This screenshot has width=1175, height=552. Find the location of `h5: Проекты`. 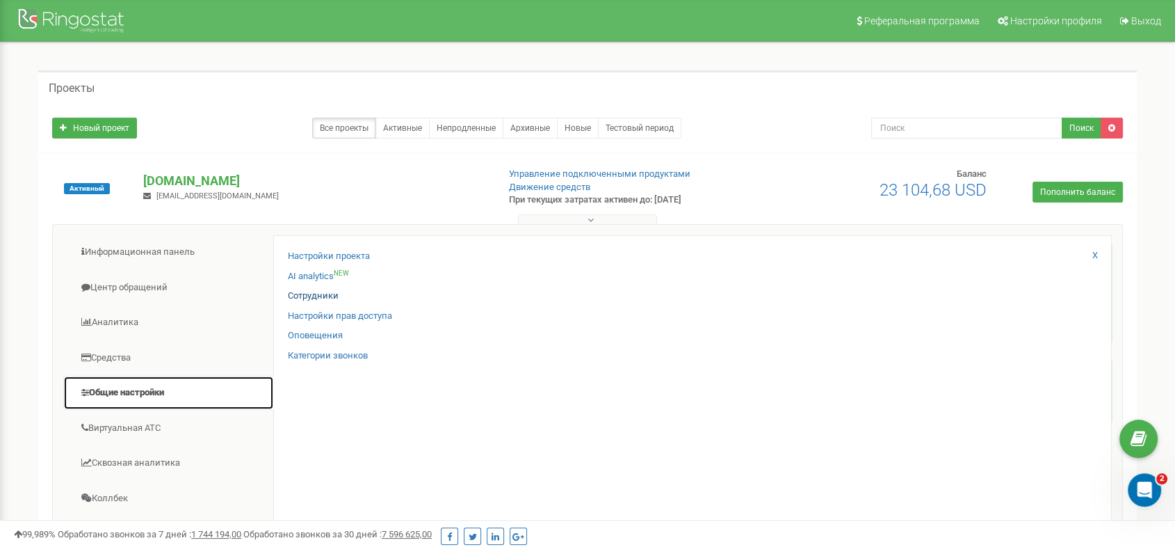

h5: Проекты is located at coordinates (72, 88).